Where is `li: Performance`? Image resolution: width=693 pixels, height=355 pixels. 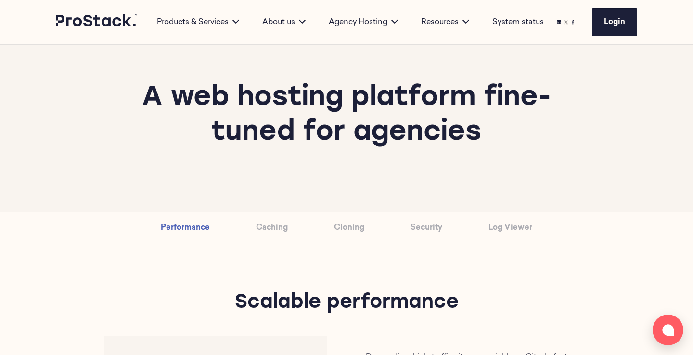 li: Performance is located at coordinates (185, 228).